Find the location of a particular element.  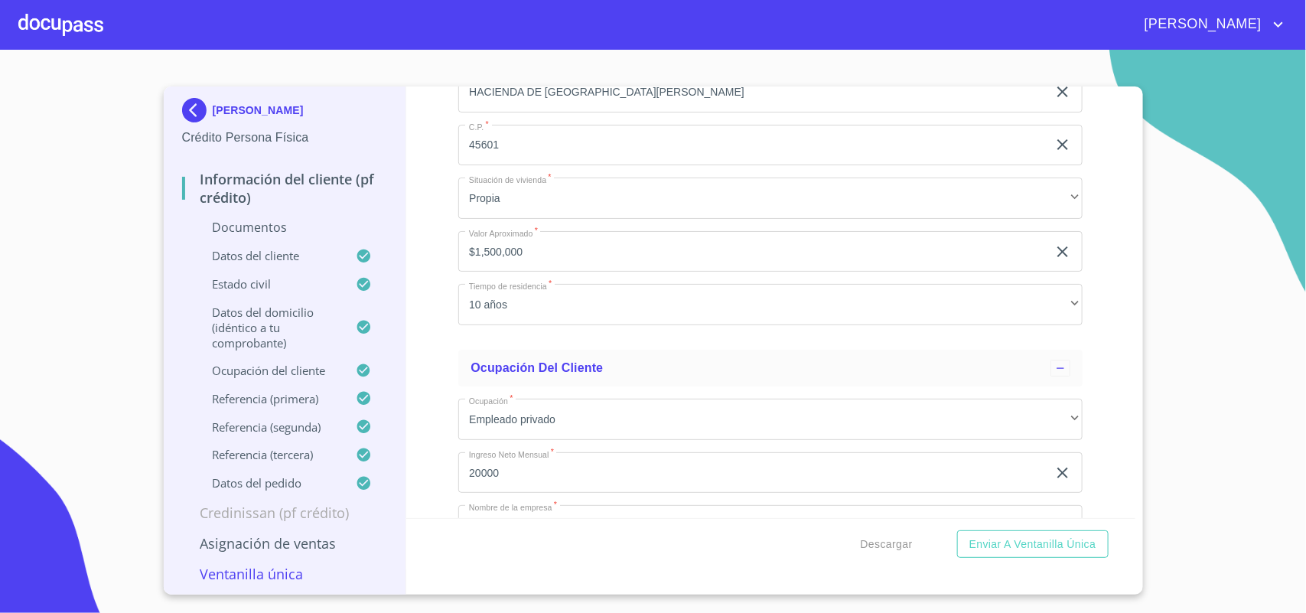

p: Datos del cliente is located at coordinates (269, 256).